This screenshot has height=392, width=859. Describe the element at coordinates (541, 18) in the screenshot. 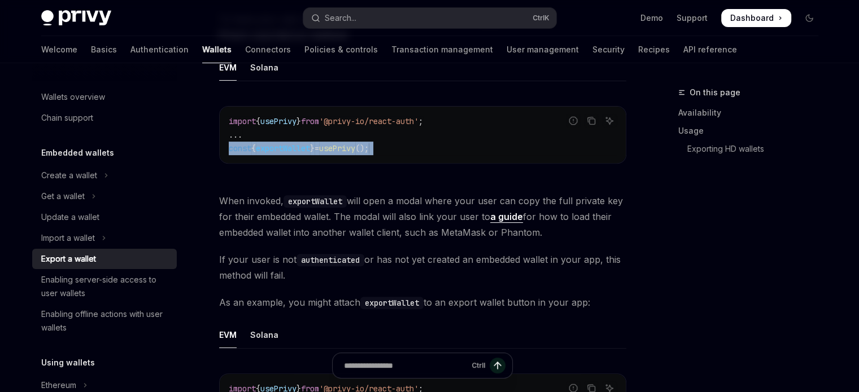

I see `span: Ctrl K` at that location.